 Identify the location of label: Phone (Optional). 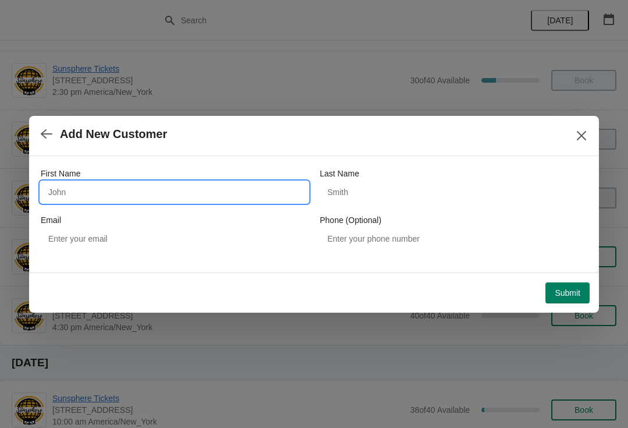
(351, 220).